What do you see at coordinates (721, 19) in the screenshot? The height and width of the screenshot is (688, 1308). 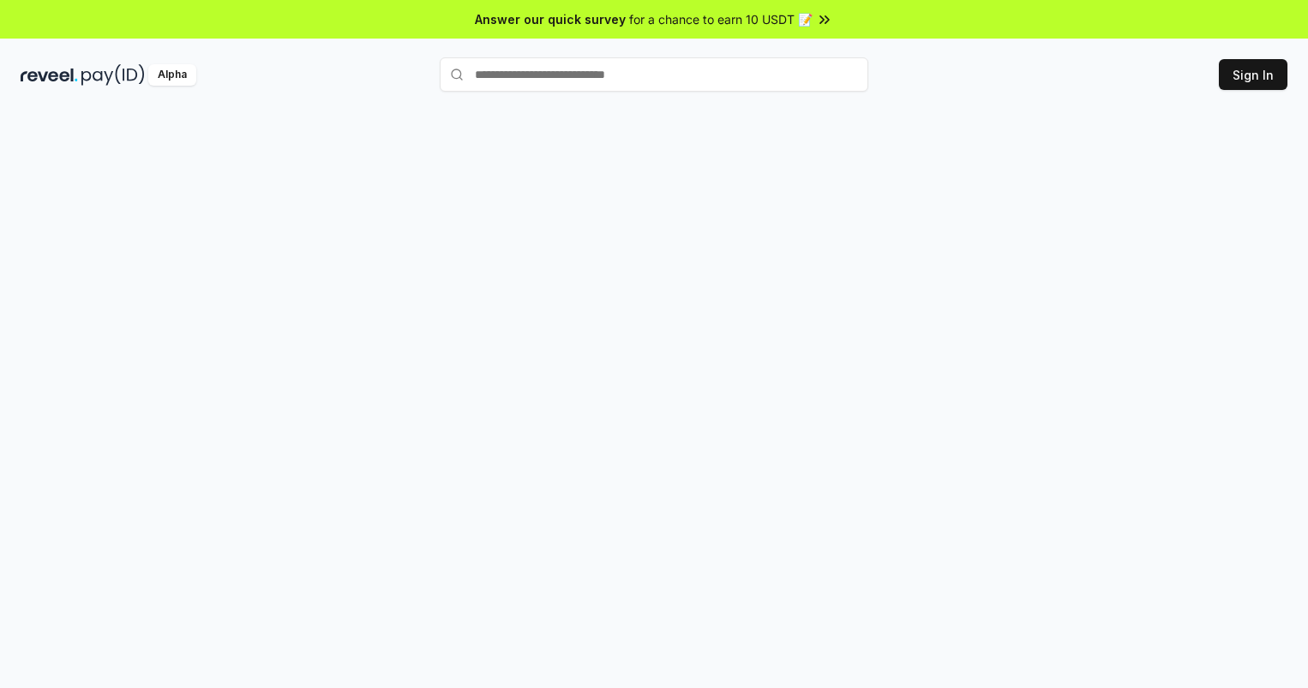 I see `span: for a chance to earn 10 USDT 📝` at bounding box center [721, 19].